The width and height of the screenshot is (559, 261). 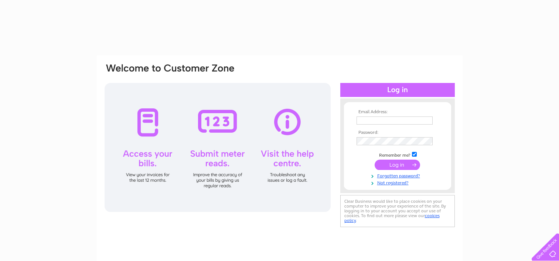 What do you see at coordinates (397, 133) in the screenshot?
I see `th: Password:` at bounding box center [397, 133].